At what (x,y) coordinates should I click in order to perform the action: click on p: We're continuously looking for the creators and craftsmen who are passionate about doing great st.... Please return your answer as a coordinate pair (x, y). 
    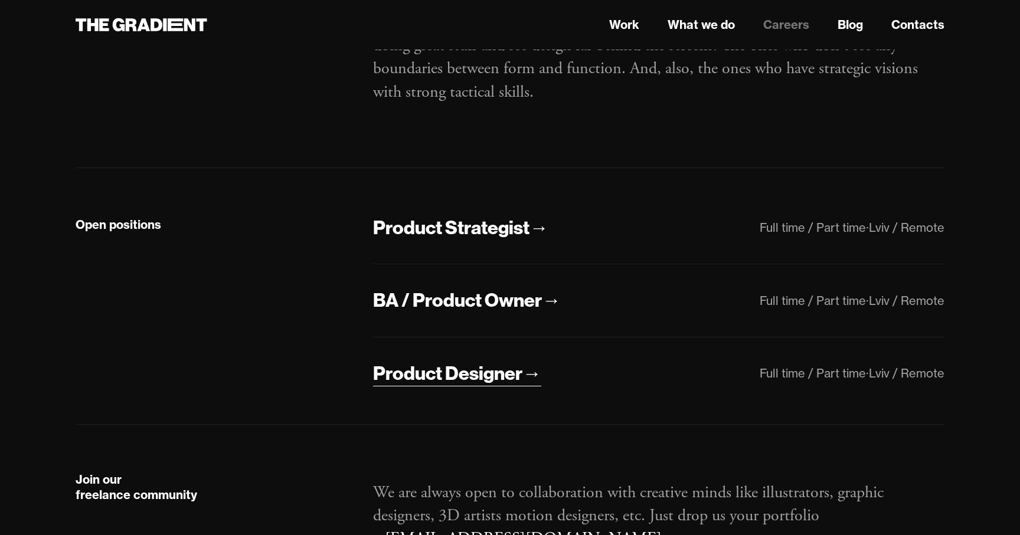
    Looking at the image, I should click on (659, 57).